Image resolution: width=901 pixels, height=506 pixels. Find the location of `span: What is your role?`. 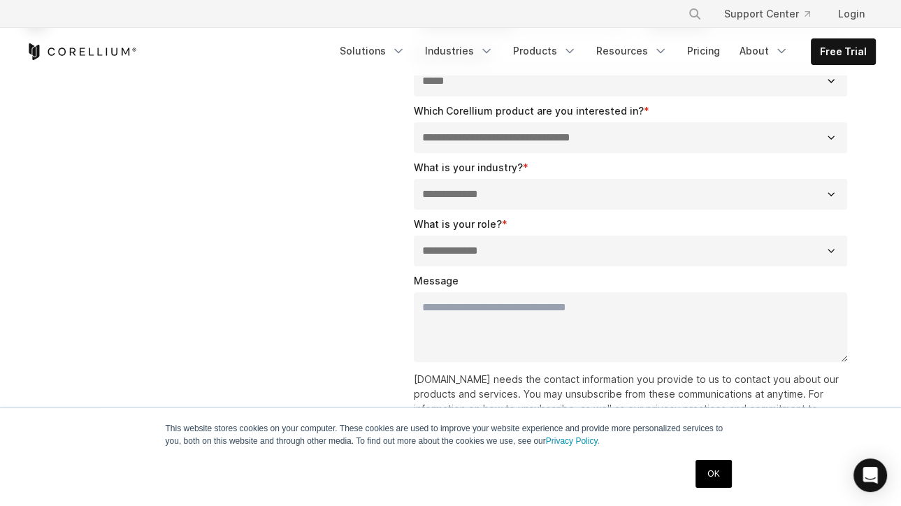

span: What is your role? is located at coordinates (458, 224).